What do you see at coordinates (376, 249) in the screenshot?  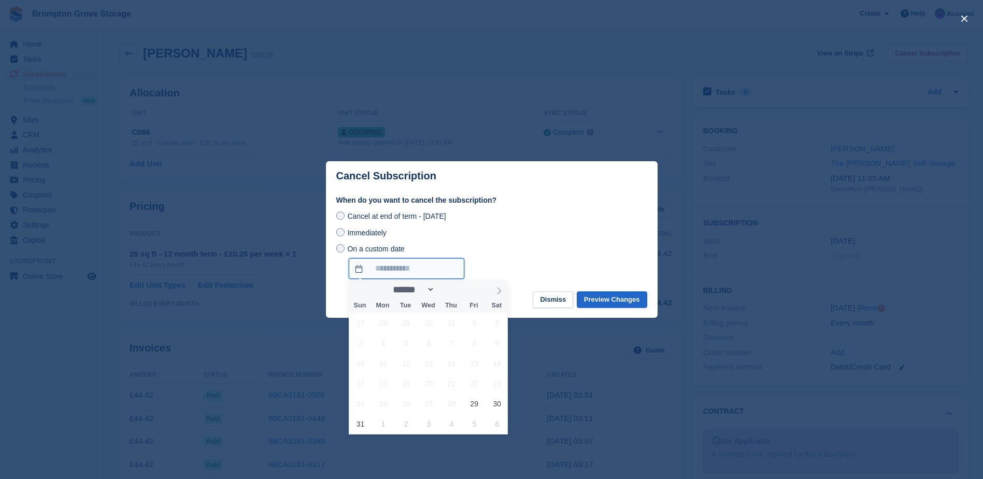 I see `span: On a custom date` at bounding box center [376, 249].